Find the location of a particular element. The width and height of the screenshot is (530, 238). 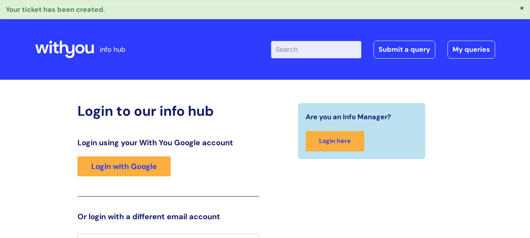

h3: Or login with a different email account is located at coordinates (168, 217).